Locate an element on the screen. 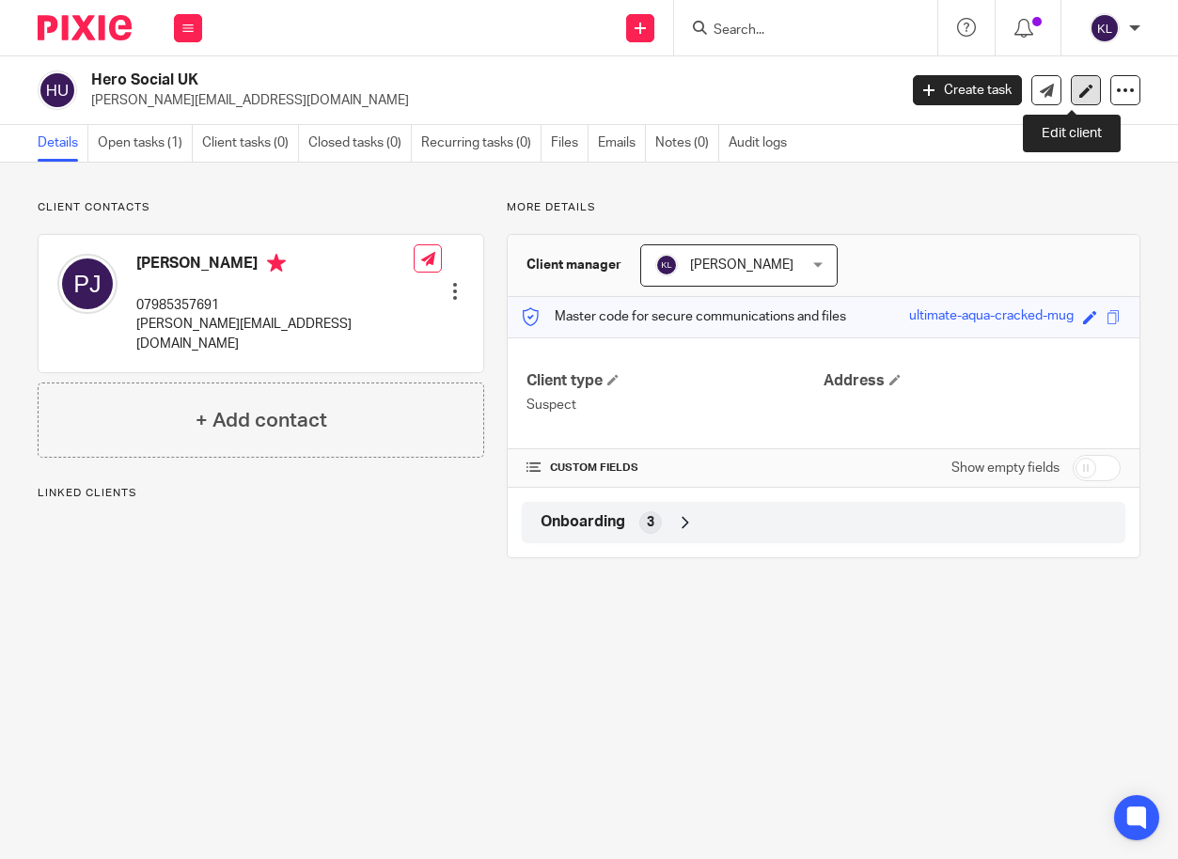 The width and height of the screenshot is (1178, 859). p: 07985357691 is located at coordinates (275, 306).